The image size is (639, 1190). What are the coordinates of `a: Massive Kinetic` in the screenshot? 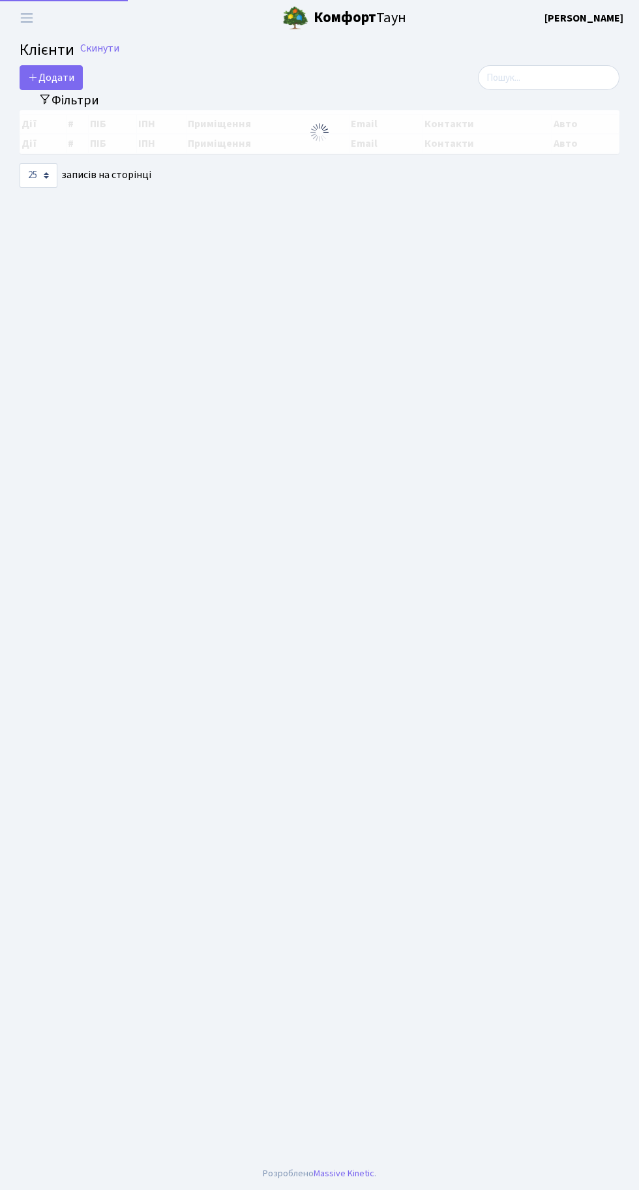 It's located at (344, 1173).